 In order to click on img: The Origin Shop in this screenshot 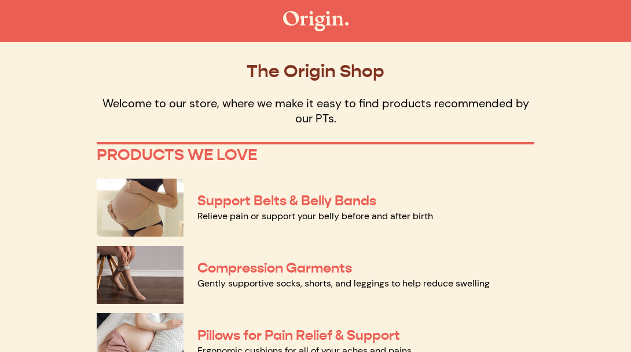, I will do `click(316, 21)`.